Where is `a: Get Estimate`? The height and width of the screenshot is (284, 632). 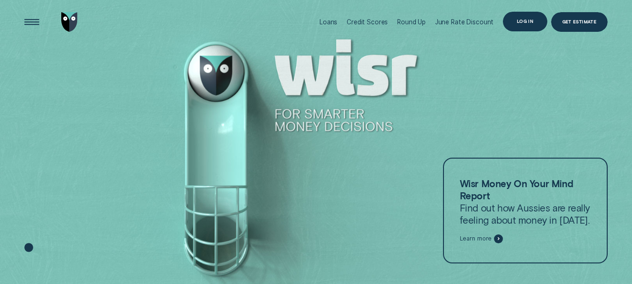
a: Get Estimate is located at coordinates (579, 22).